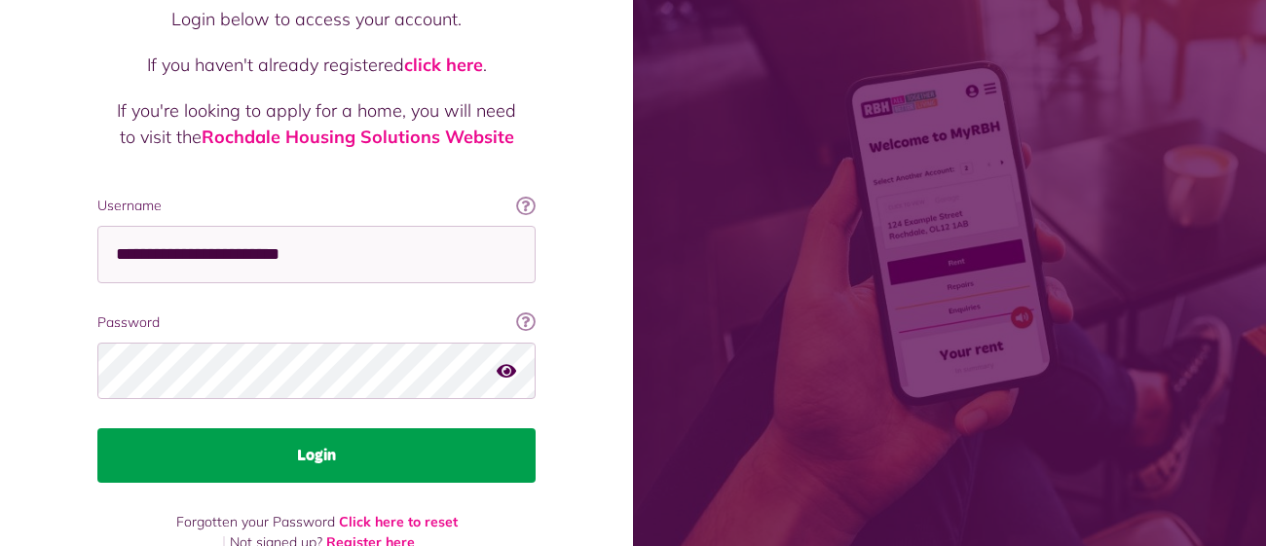 The height and width of the screenshot is (546, 1266). Describe the element at coordinates (357, 136) in the screenshot. I see `a: Rochdale Housing Solutions Website` at that location.